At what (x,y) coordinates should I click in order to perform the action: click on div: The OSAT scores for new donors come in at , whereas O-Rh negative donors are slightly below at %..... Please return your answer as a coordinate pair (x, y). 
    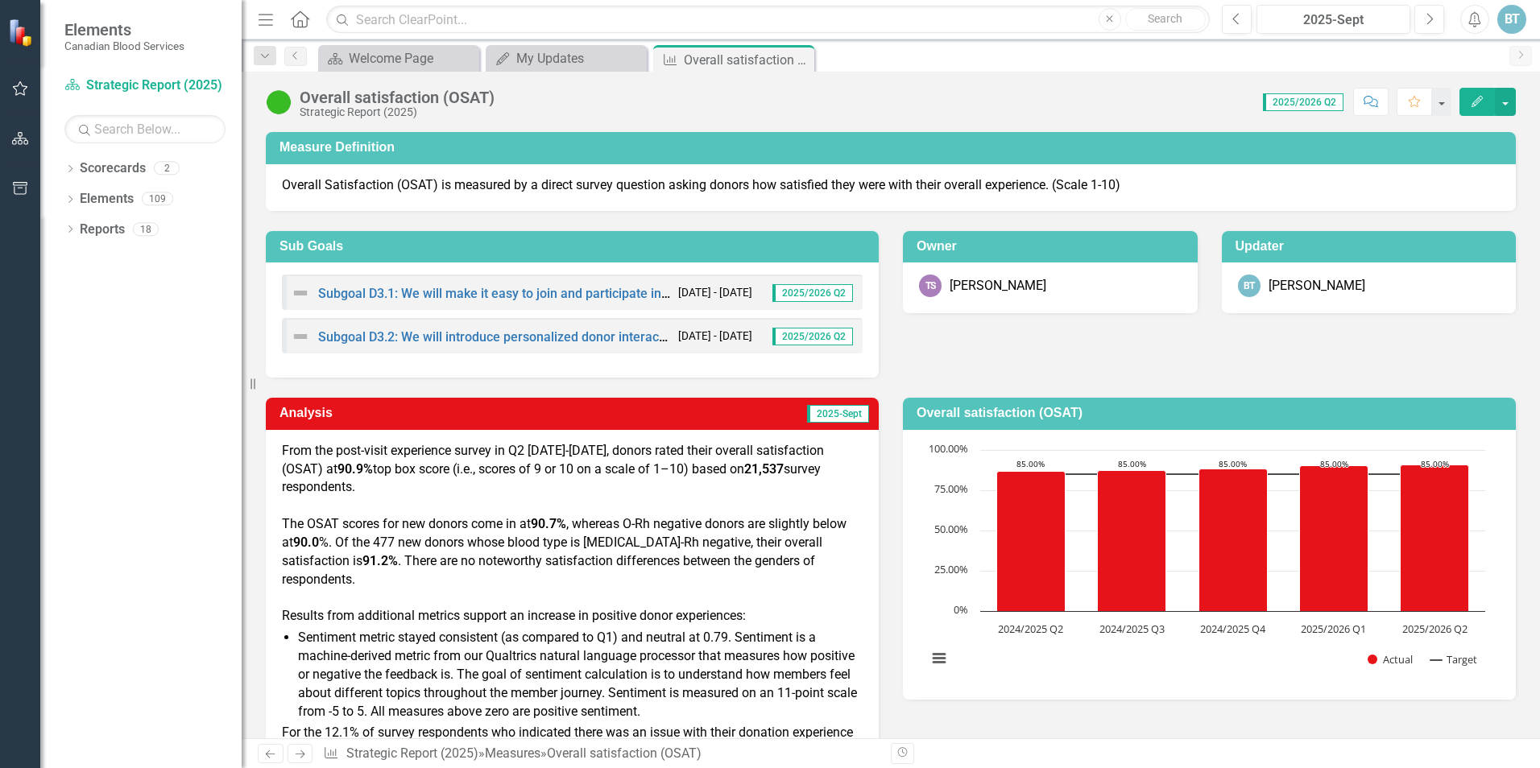
    Looking at the image, I should click on (572, 552).